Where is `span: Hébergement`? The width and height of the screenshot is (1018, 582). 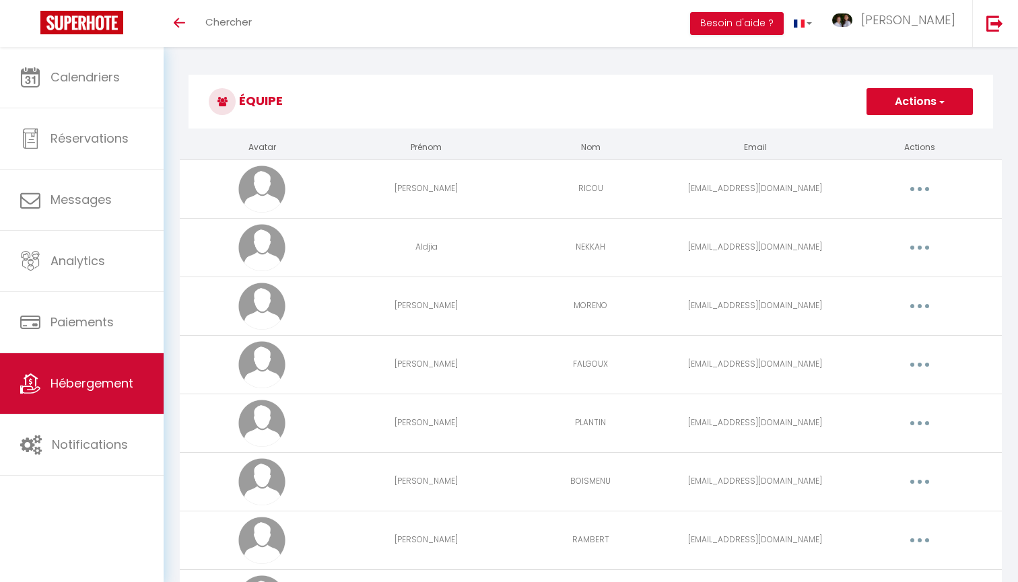 span: Hébergement is located at coordinates (92, 383).